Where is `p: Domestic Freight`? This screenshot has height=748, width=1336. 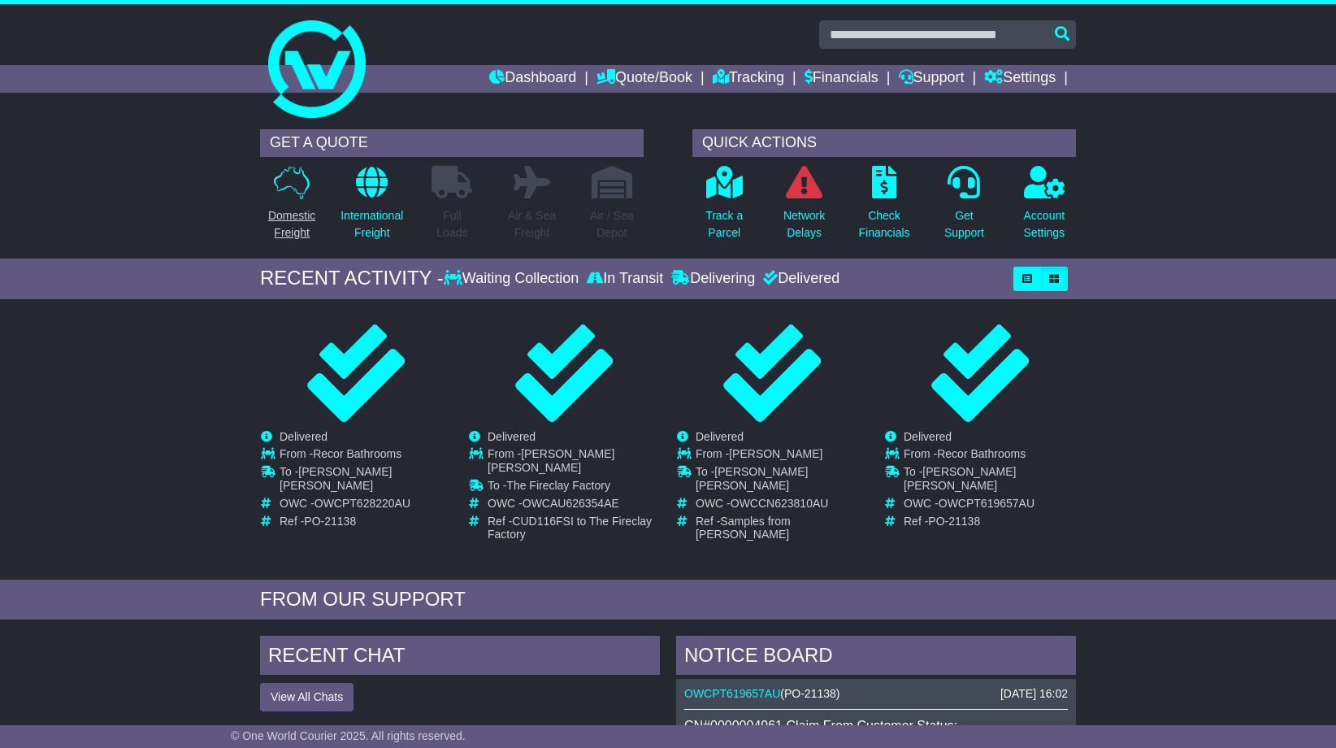
p: Domestic Freight is located at coordinates (292, 224).